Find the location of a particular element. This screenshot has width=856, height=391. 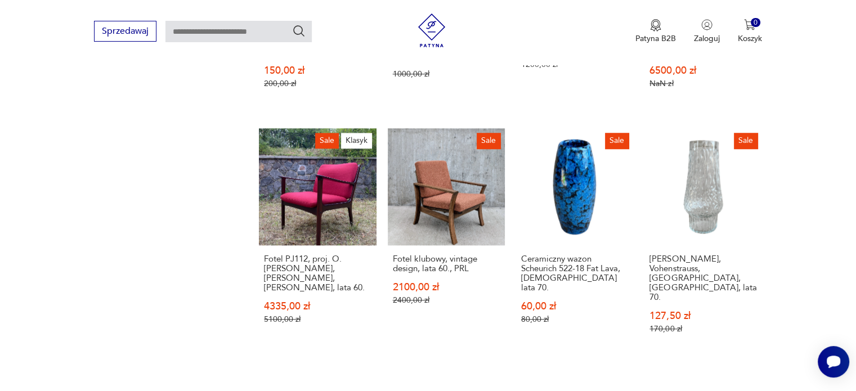

p: 170,00 zł is located at coordinates (703, 329).